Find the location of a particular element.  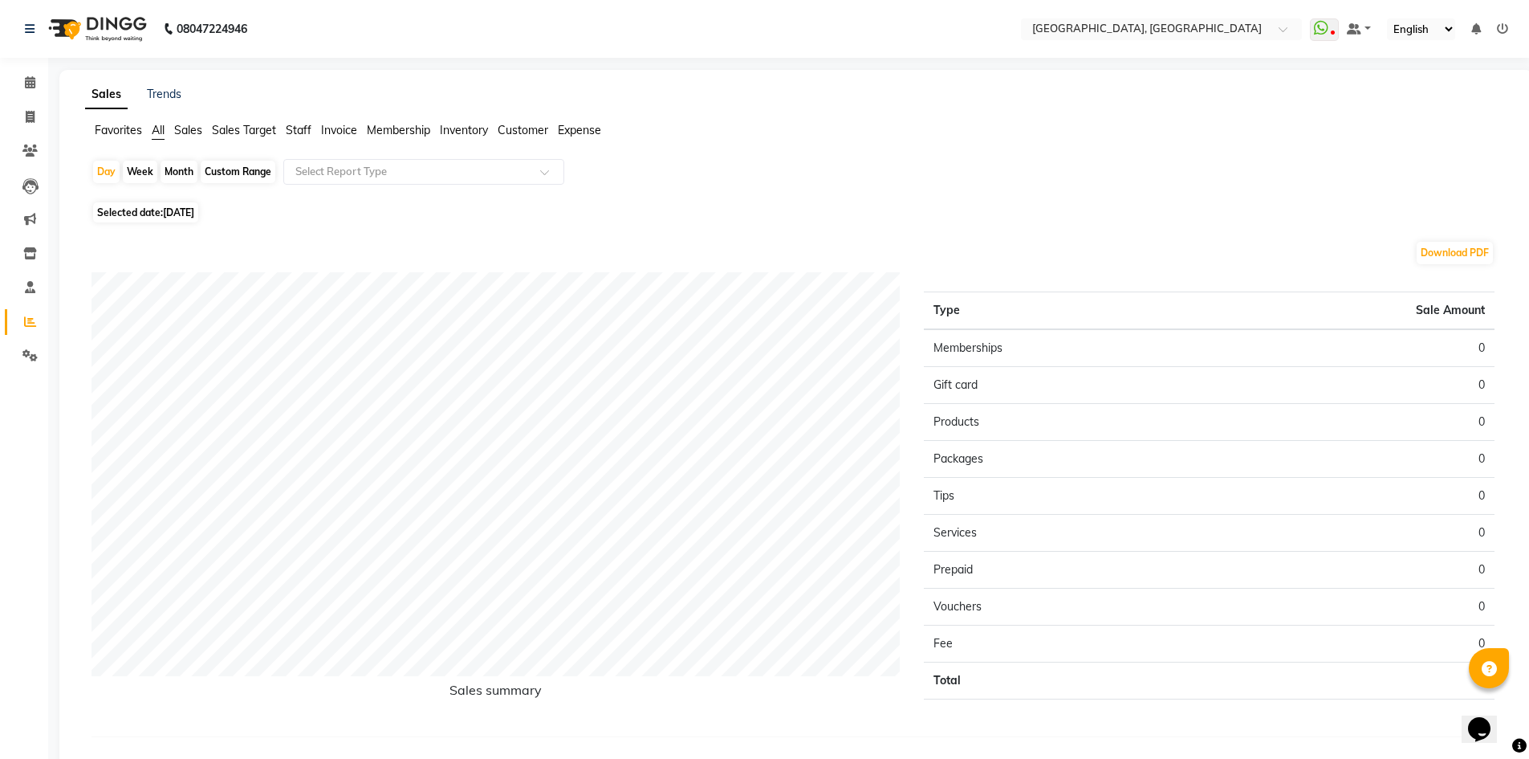

span: Invoice is located at coordinates (339, 130).